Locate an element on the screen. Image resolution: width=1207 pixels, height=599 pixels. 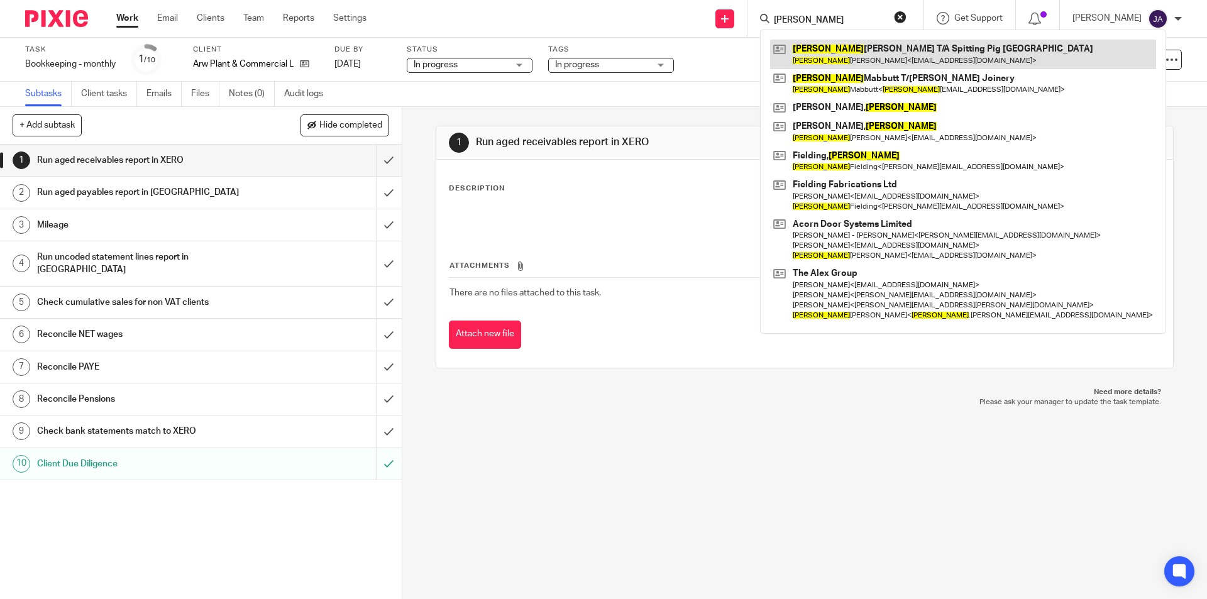
h1: Reconcile Pensions is located at coordinates (146, 399).